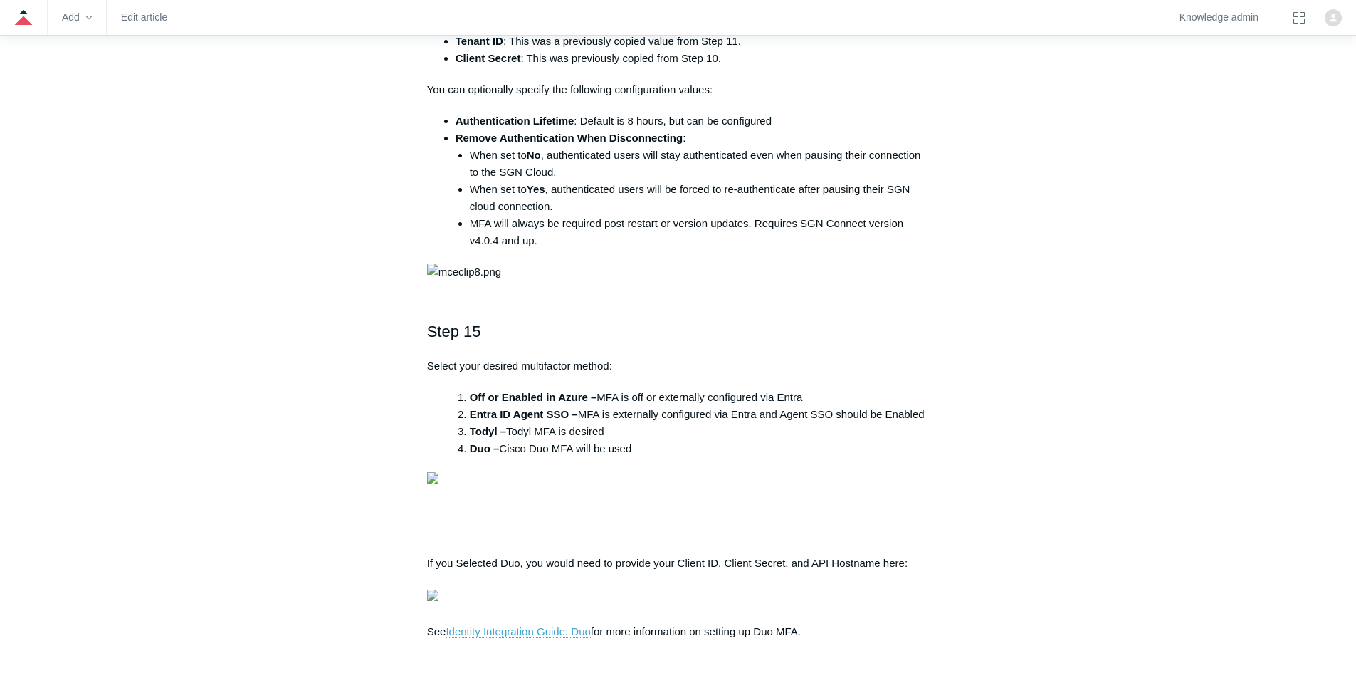 The height and width of the screenshot is (673, 1356). I want to click on strong: Yes, so click(536, 189).